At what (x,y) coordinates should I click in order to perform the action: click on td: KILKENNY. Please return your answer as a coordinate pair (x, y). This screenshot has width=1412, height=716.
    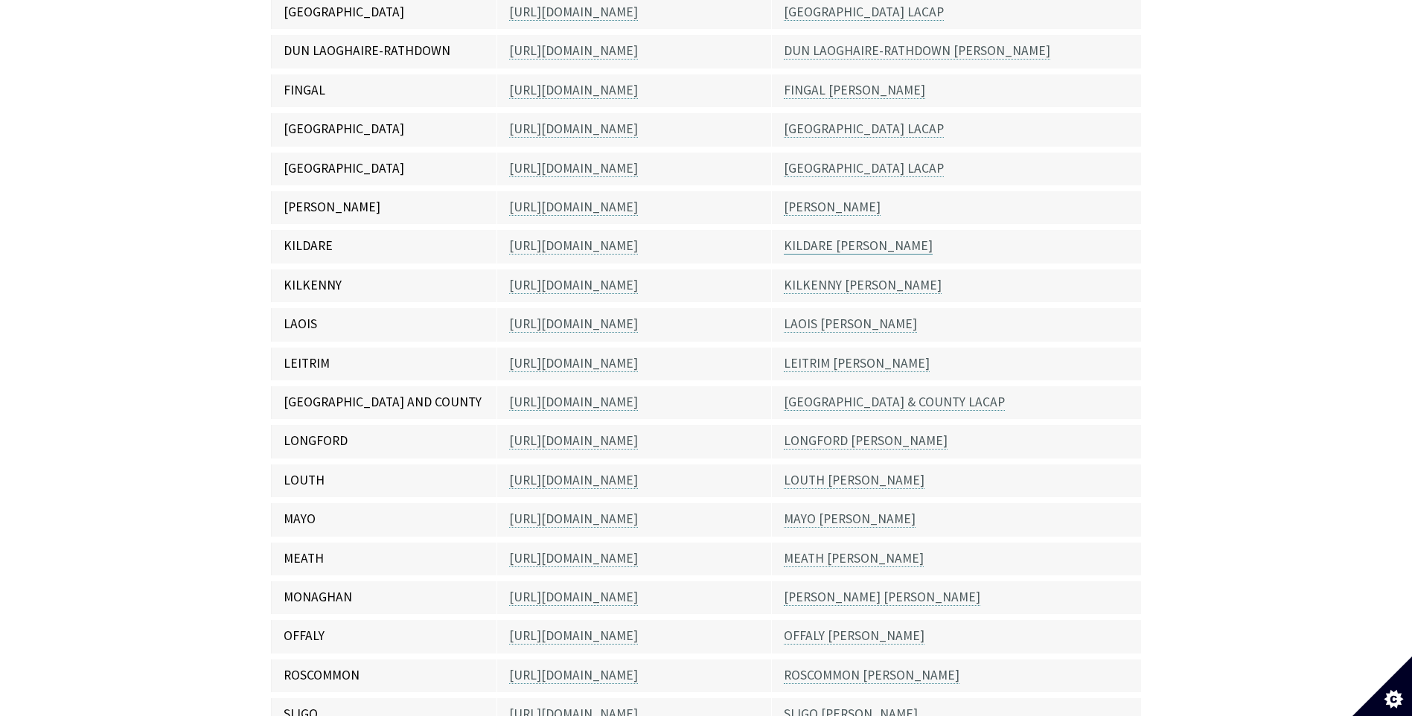
    Looking at the image, I should click on (384, 286).